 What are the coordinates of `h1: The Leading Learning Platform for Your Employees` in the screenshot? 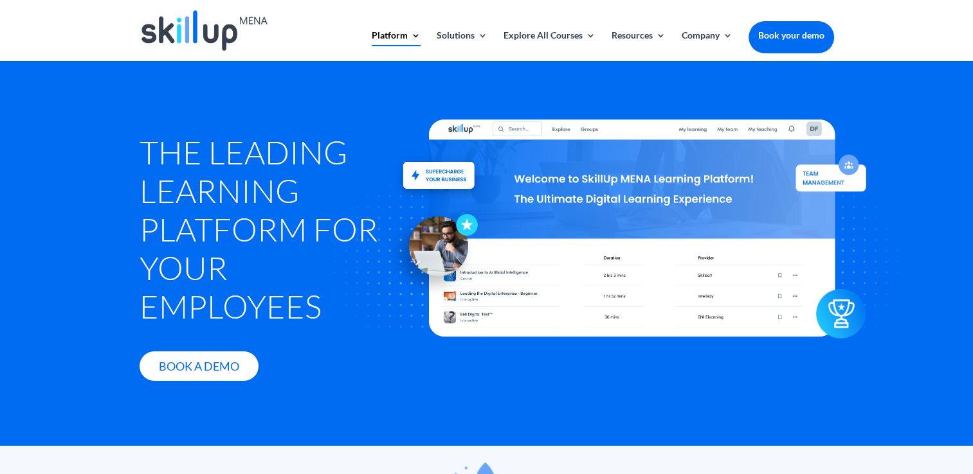 It's located at (267, 233).